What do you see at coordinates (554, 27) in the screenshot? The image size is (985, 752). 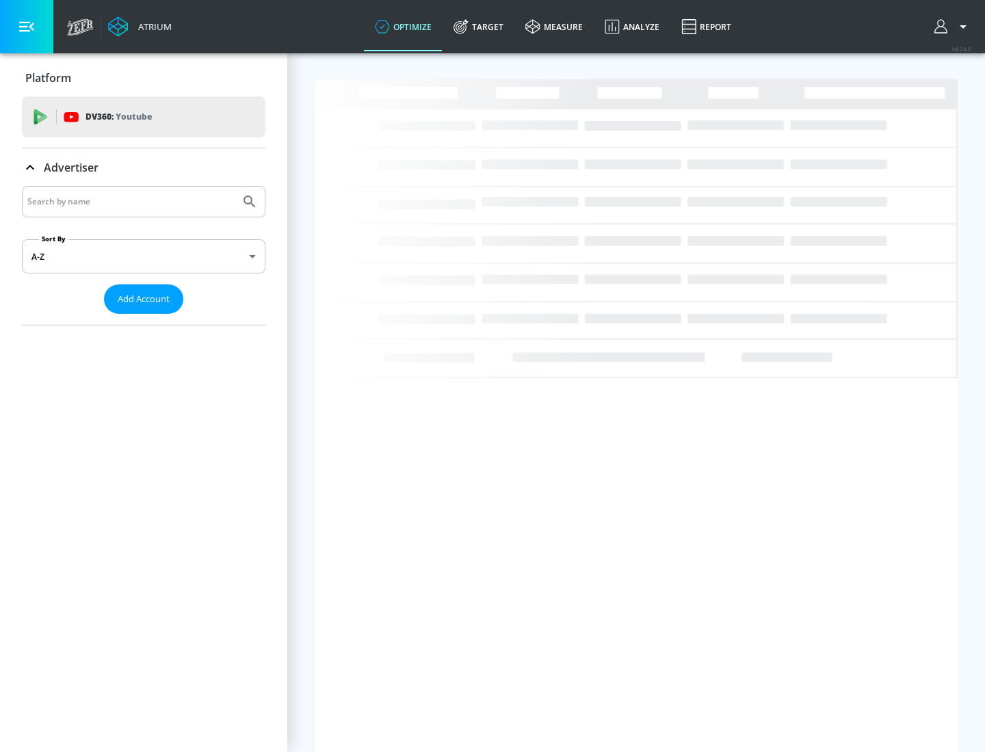 I see `a: measure` at bounding box center [554, 27].